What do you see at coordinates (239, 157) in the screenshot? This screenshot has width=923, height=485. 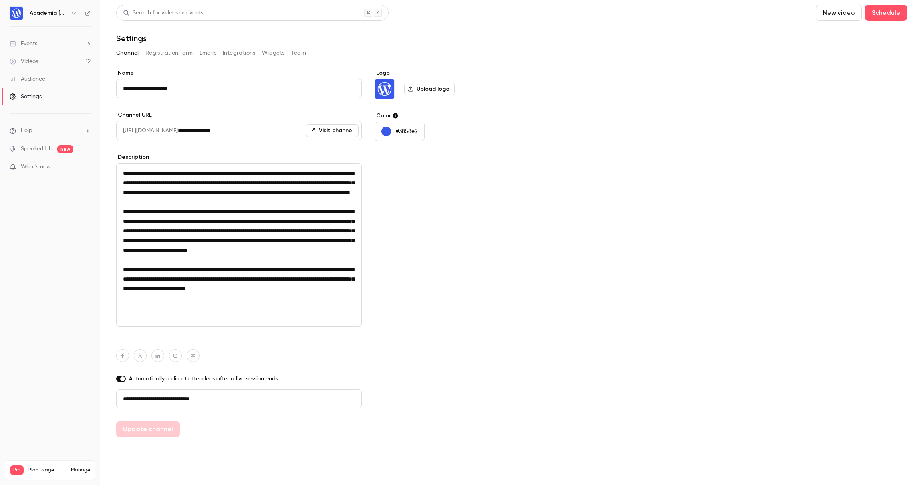 I see `label: Description` at bounding box center [239, 157].